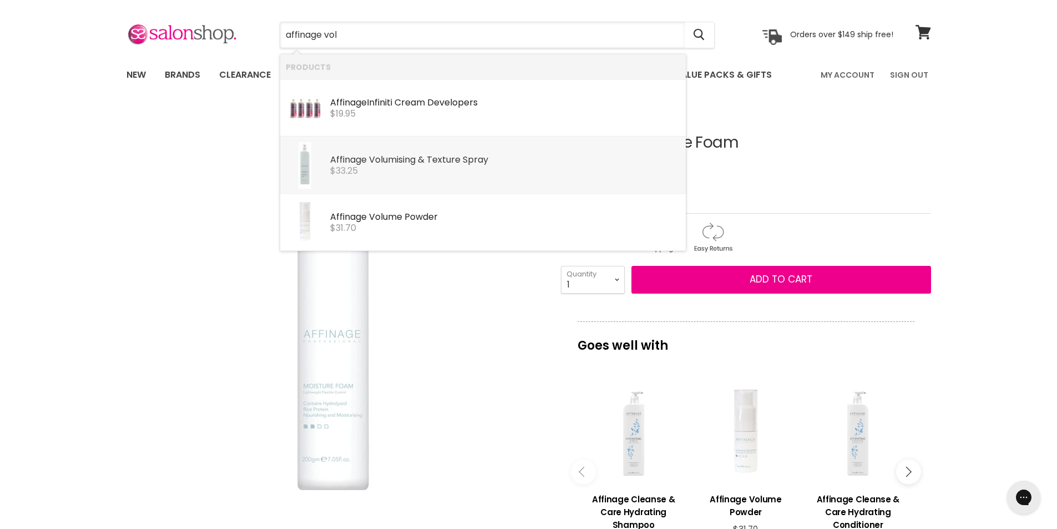 Image resolution: width=1057 pixels, height=529 pixels. What do you see at coordinates (529, 75) in the screenshot?
I see `nav: Main` at bounding box center [529, 75].